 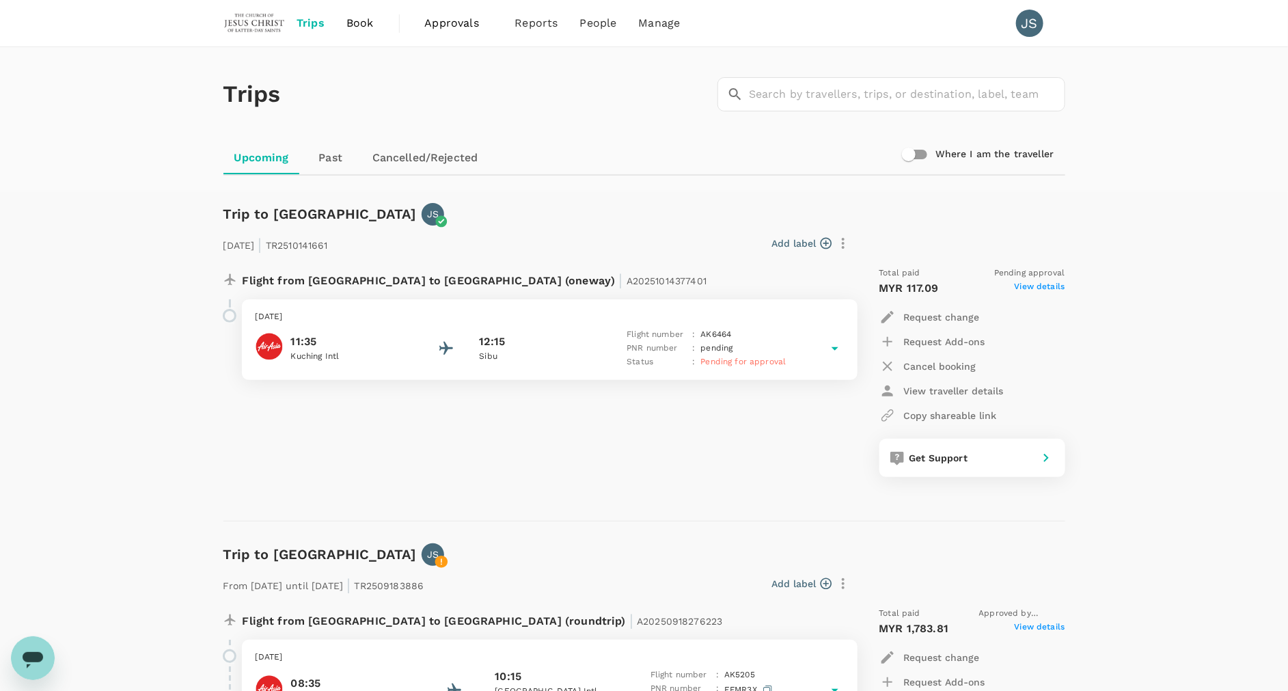 I want to click on p: View traveller details, so click(x=954, y=391).